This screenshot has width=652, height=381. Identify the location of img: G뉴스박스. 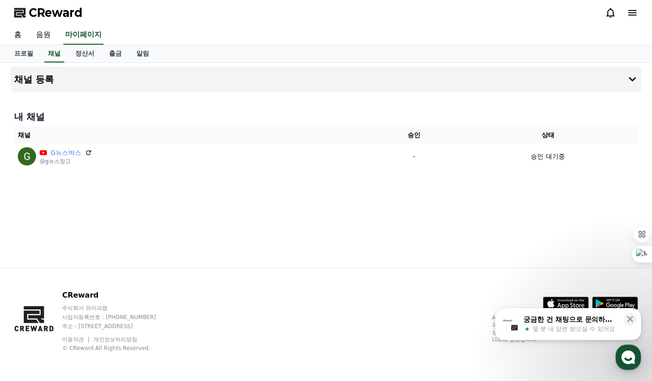
(27, 156).